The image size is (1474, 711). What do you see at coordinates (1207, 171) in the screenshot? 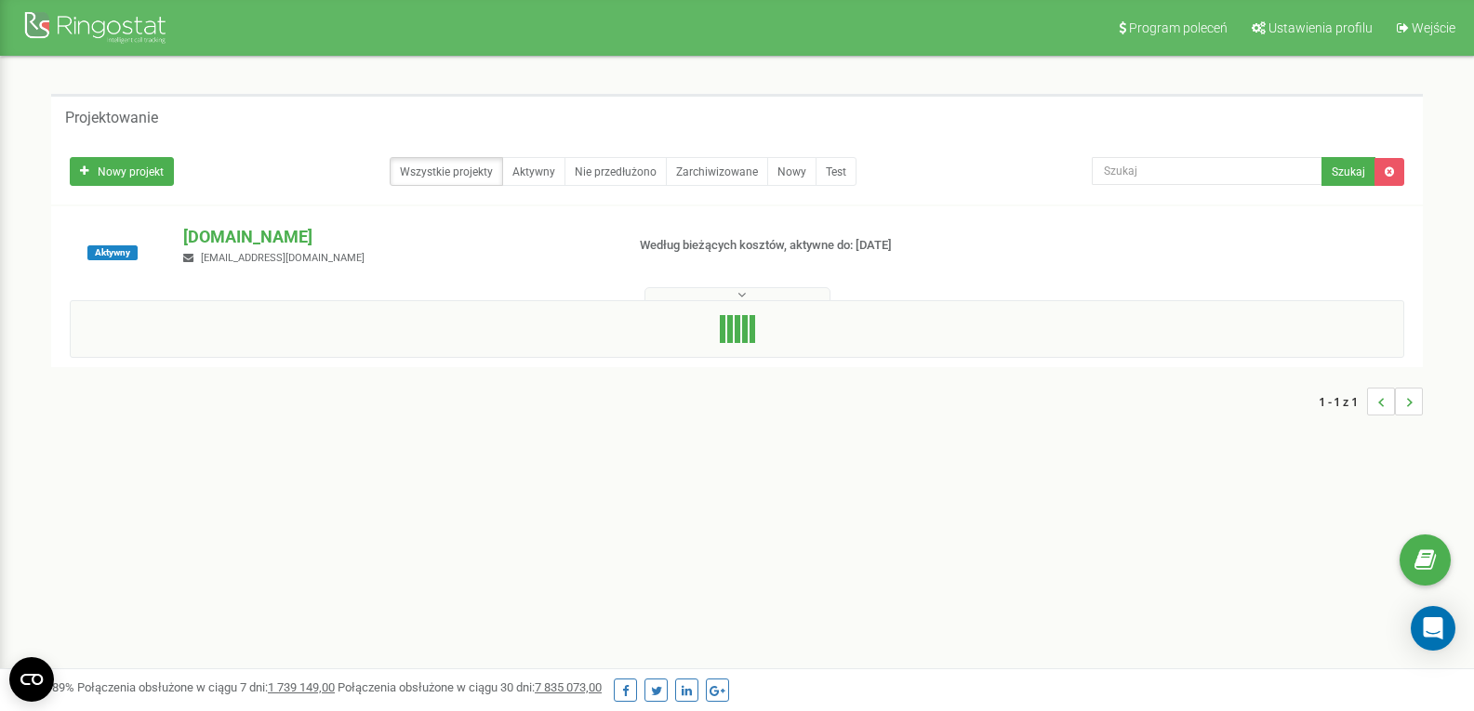
I see `input: Szukaj` at bounding box center [1207, 171].